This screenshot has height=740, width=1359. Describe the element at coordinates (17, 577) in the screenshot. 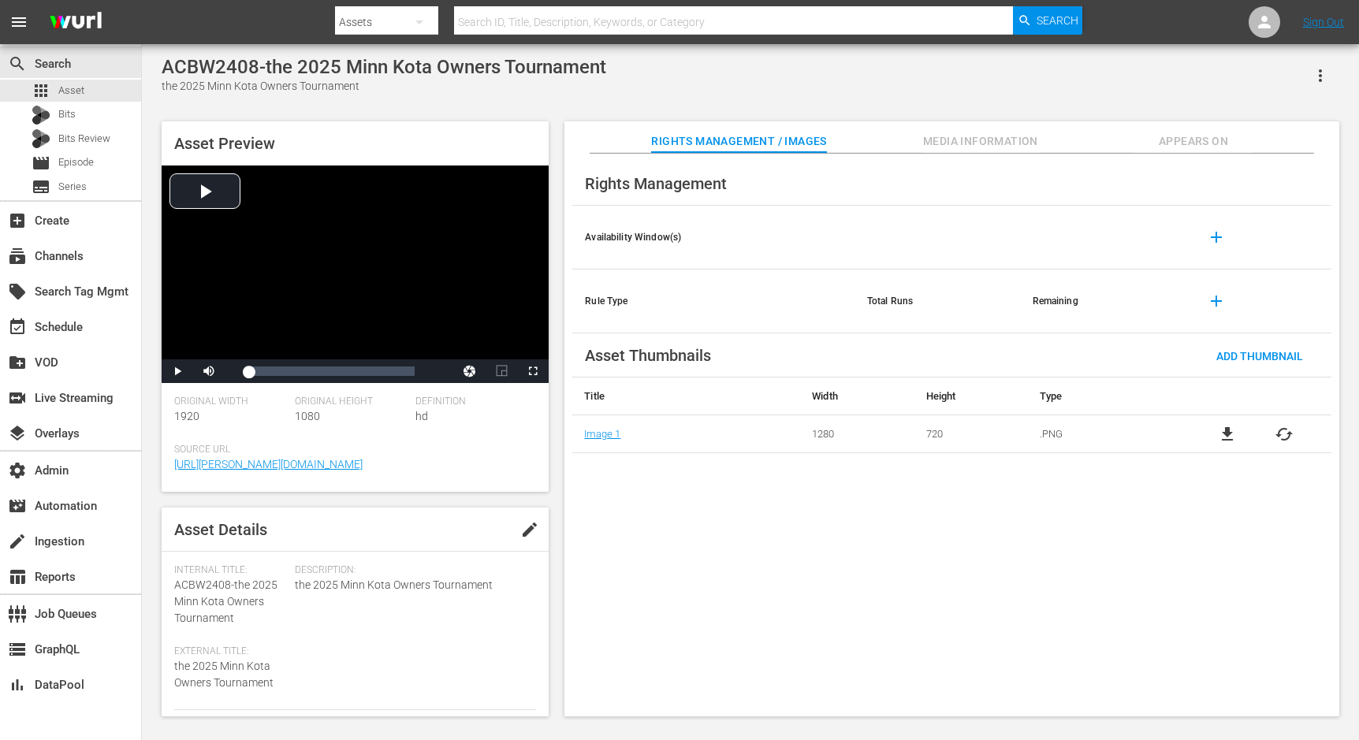

I see `span: Reports` at that location.